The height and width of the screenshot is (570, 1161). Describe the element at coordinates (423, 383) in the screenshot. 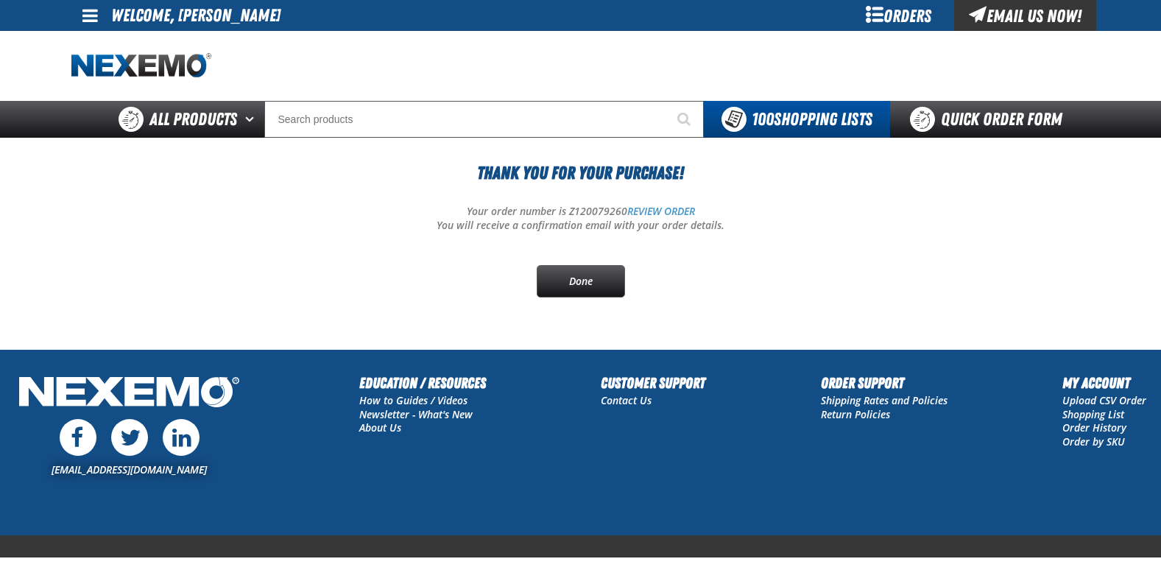

I see `h2: Education / Resources` at that location.